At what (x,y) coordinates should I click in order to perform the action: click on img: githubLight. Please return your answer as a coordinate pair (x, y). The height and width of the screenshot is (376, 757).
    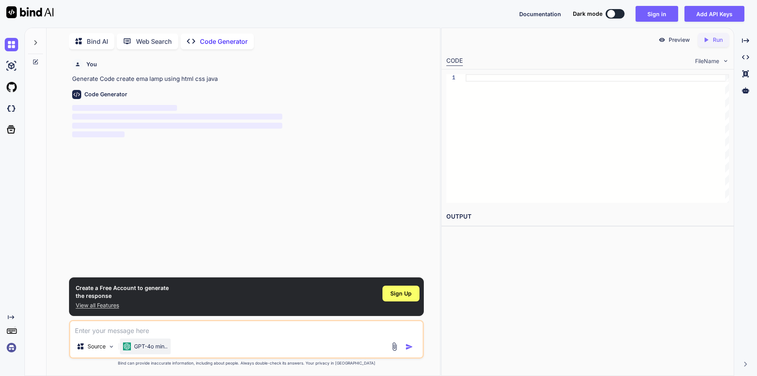
    Looking at the image, I should click on (11, 87).